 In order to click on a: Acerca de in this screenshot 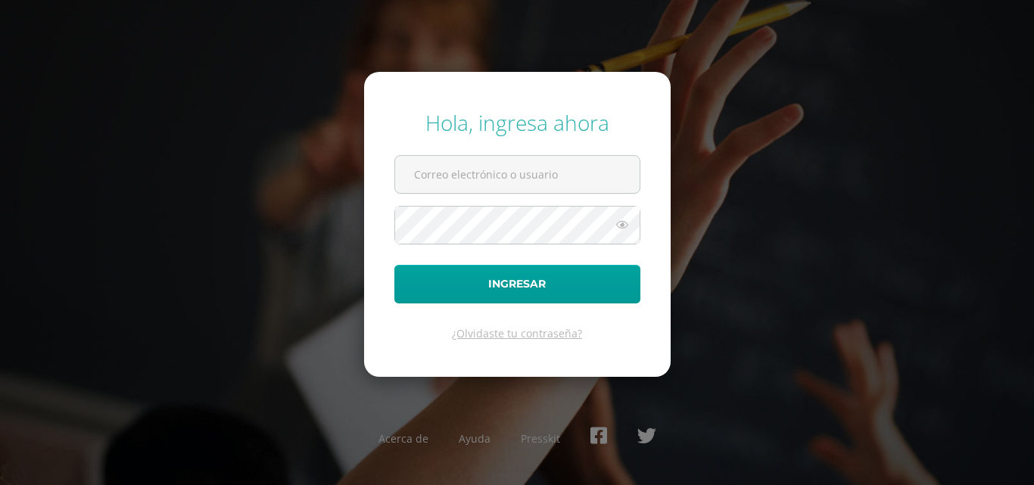, I will do `click(404, 438)`.